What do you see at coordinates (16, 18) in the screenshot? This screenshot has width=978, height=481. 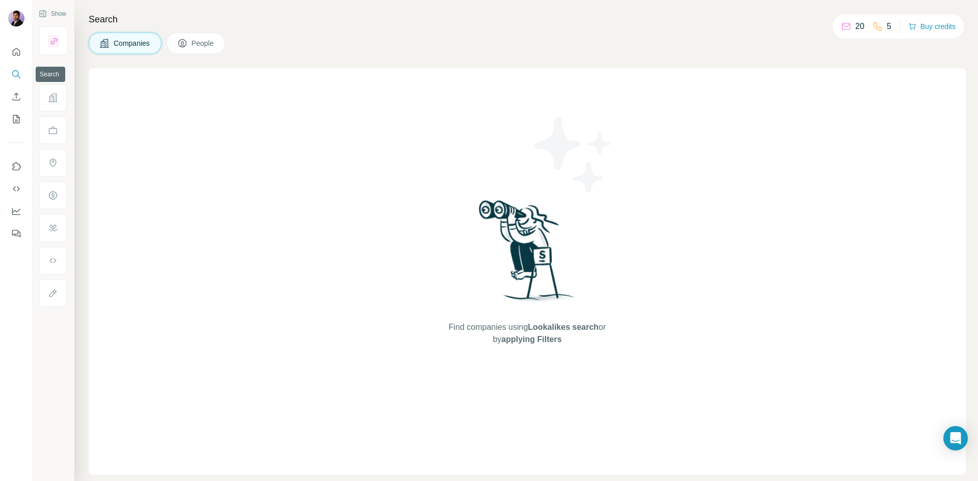 I see `img: Avatar` at bounding box center [16, 18].